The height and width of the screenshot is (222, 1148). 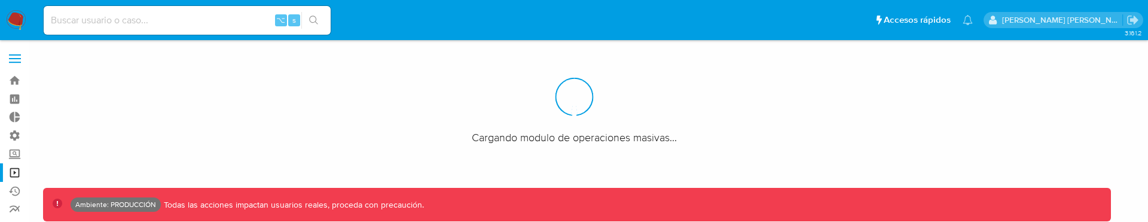 I want to click on span: Accesos rápidos, so click(x=917, y=20).